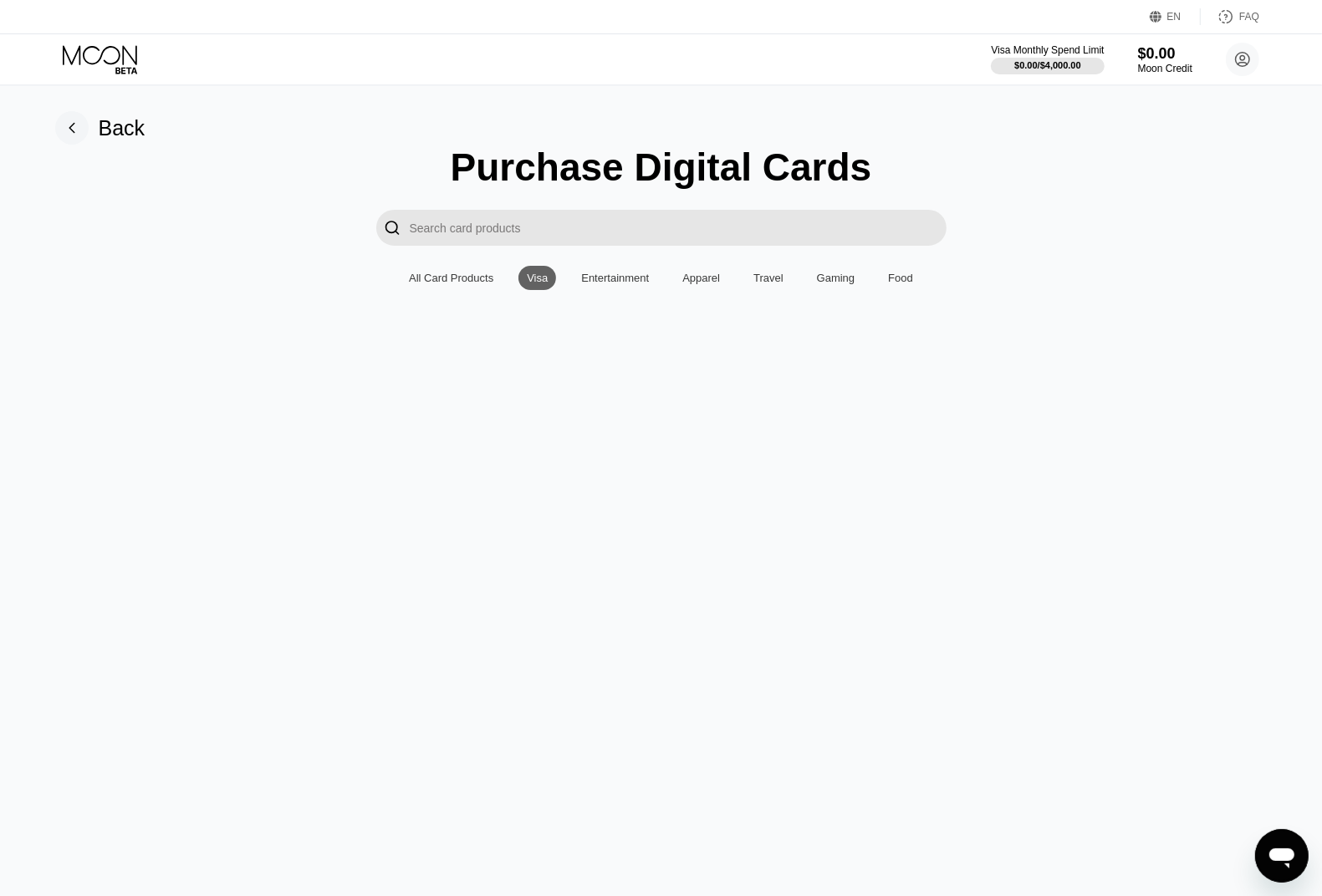 This screenshot has width=1322, height=896. Describe the element at coordinates (1048, 65) in the screenshot. I see `div: $0.00 / $4,000.00` at that location.